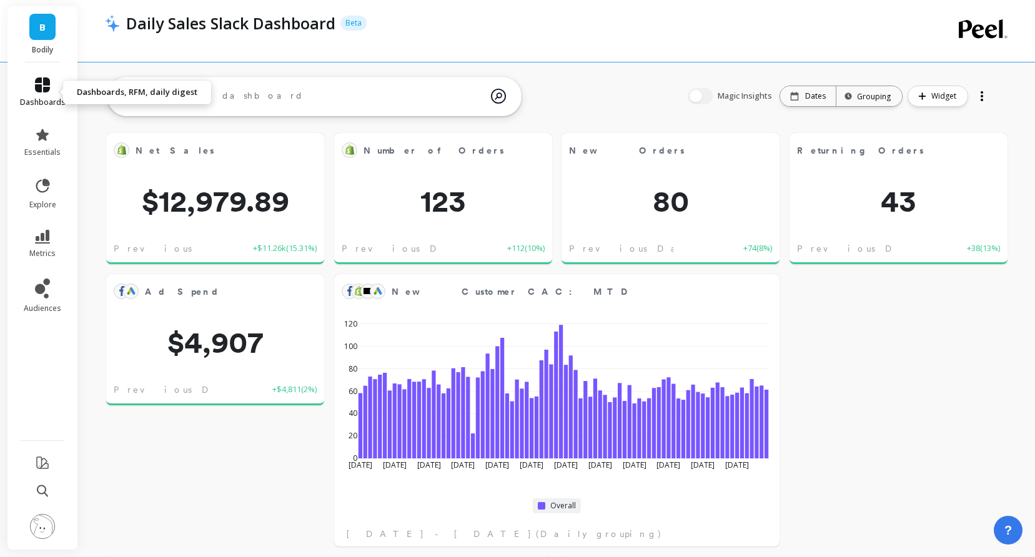  I want to click on span: Overall, so click(563, 506).